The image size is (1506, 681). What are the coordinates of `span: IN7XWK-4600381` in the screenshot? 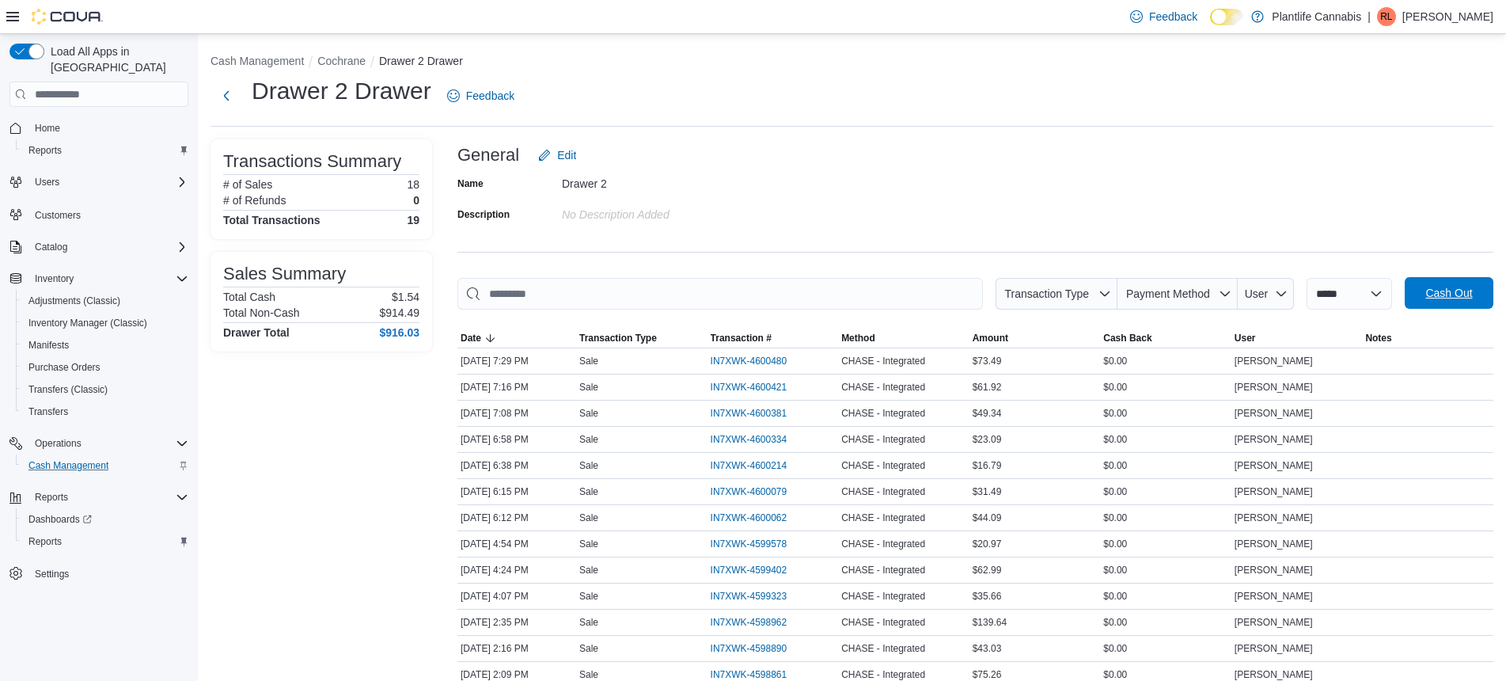 It's located at (749, 413).